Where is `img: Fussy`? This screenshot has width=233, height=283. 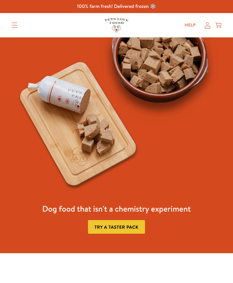
img: Fussy is located at coordinates (116, 118).